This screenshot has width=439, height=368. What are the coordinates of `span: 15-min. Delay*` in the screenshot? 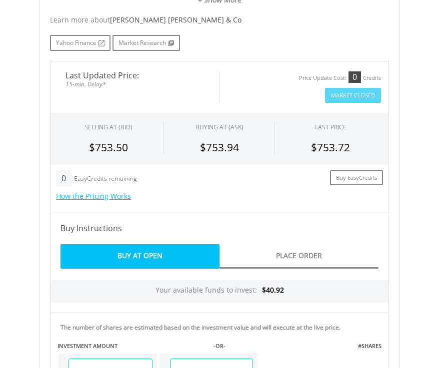 It's located at (135, 84).